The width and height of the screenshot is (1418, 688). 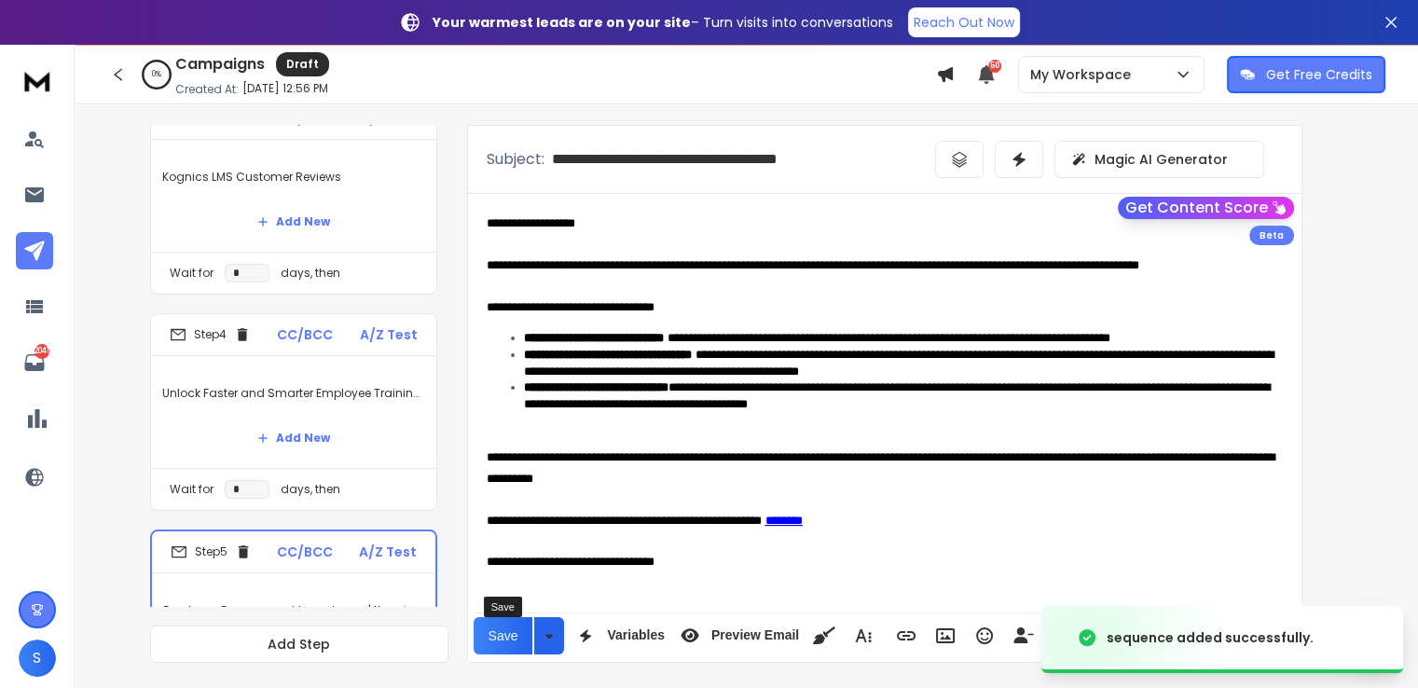 What do you see at coordinates (34, 363) in the screenshot?
I see `a: 2041` at bounding box center [34, 363].